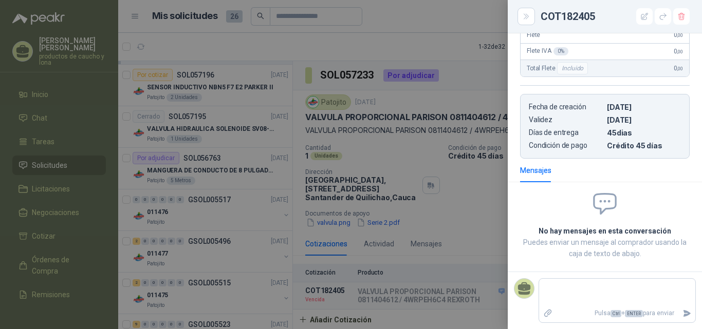  What do you see at coordinates (616, 314) in the screenshot?
I see `span: Ctrl` at bounding box center [616, 314].